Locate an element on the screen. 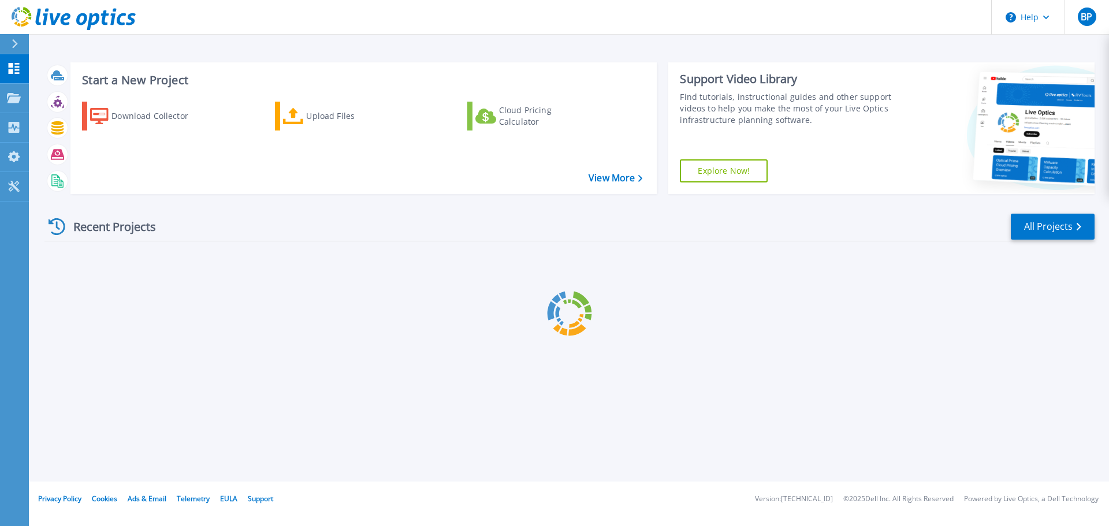 This screenshot has width=1109, height=526. div: Find tutorials, instructional guides and other support videos to help you make the most of your L... is located at coordinates (788, 109).